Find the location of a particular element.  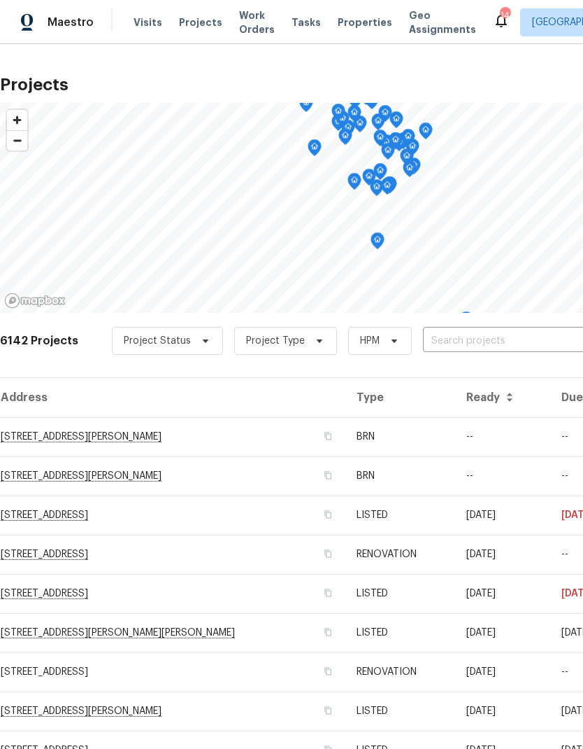

input: Search projects is located at coordinates (503, 341).